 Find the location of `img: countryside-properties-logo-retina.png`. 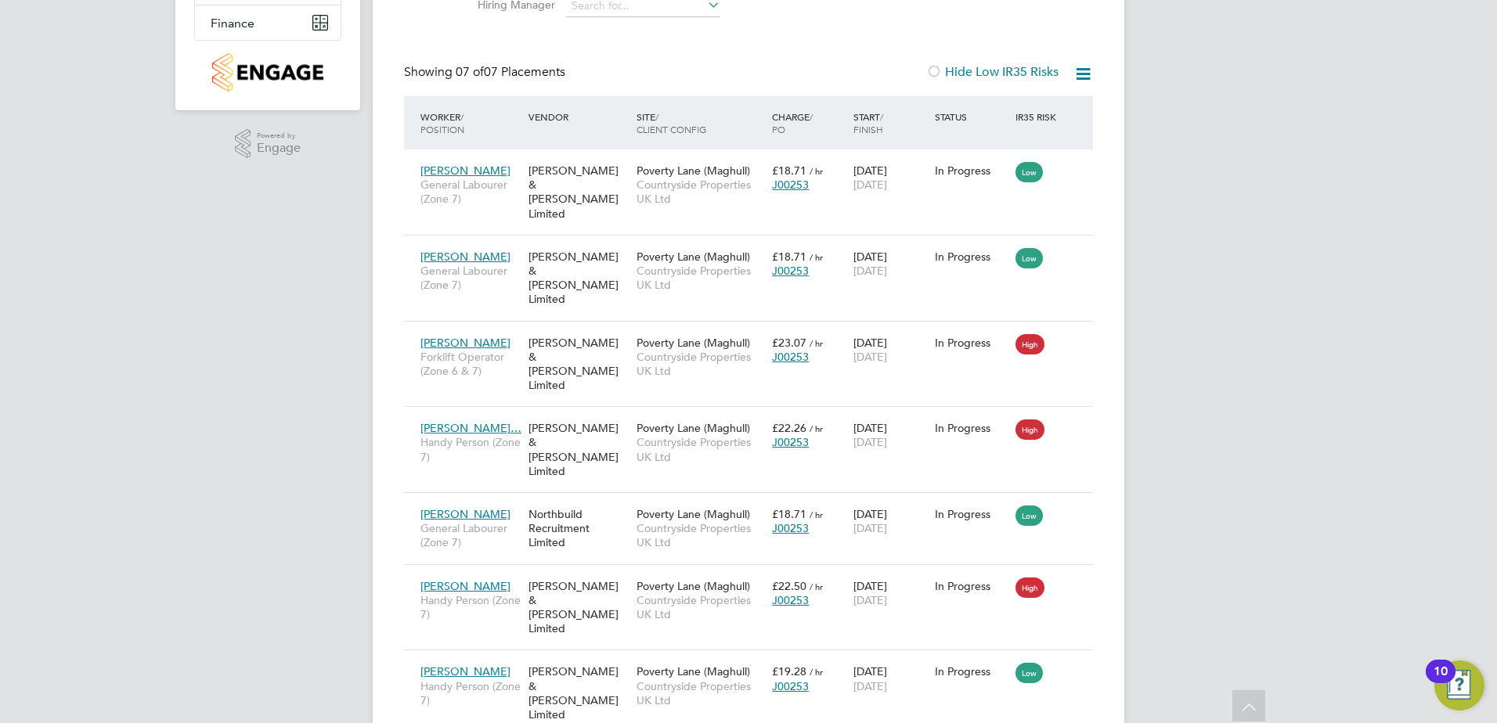

img: countryside-properties-logo-retina.png is located at coordinates (267, 72).